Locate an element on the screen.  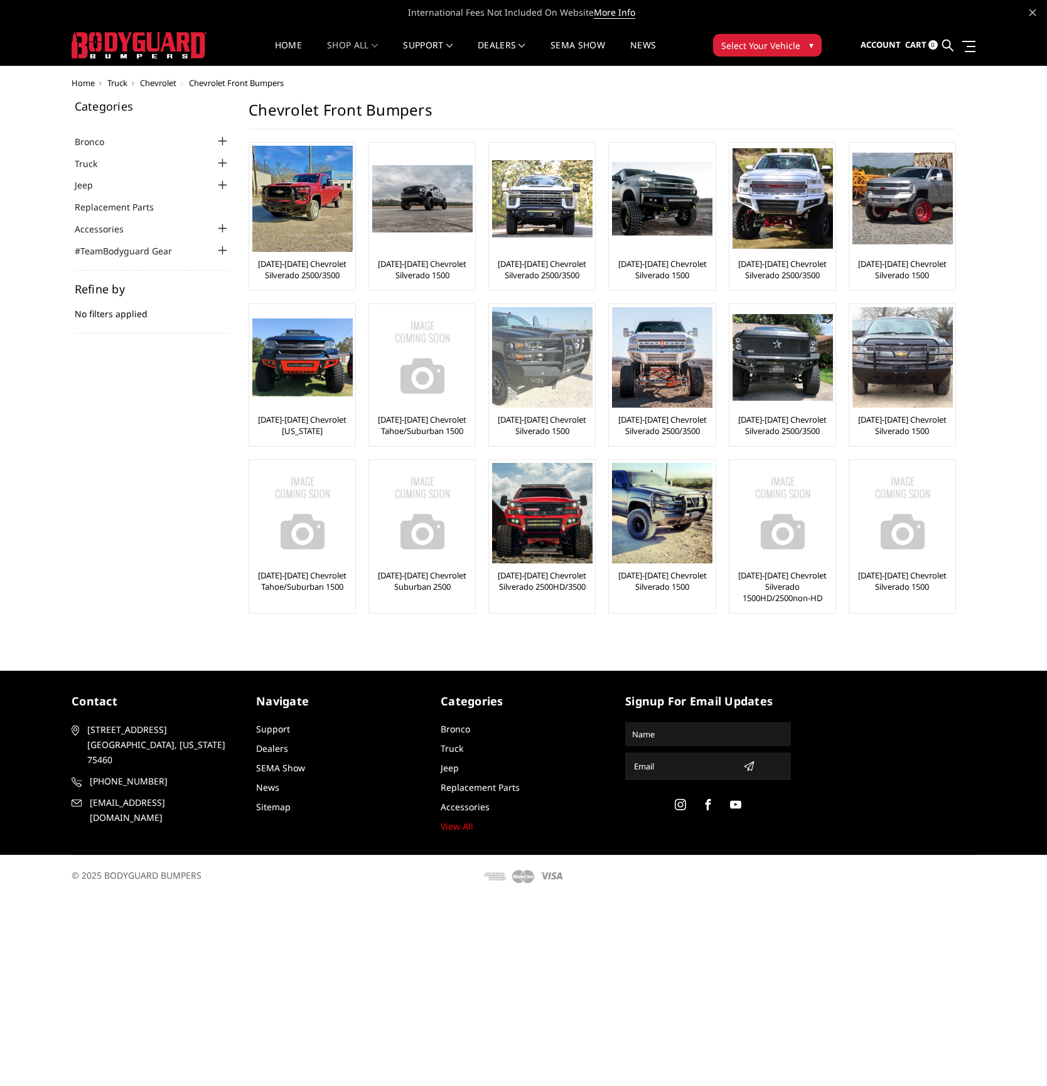
a: #TeamBodyguard Gear is located at coordinates (131, 251).